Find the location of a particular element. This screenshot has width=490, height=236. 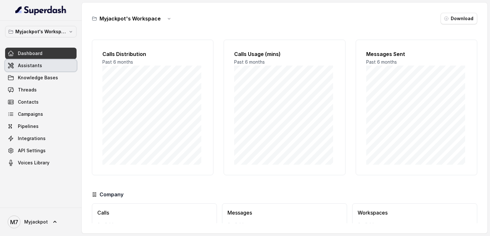

a: Assistants is located at coordinates (41, 65).